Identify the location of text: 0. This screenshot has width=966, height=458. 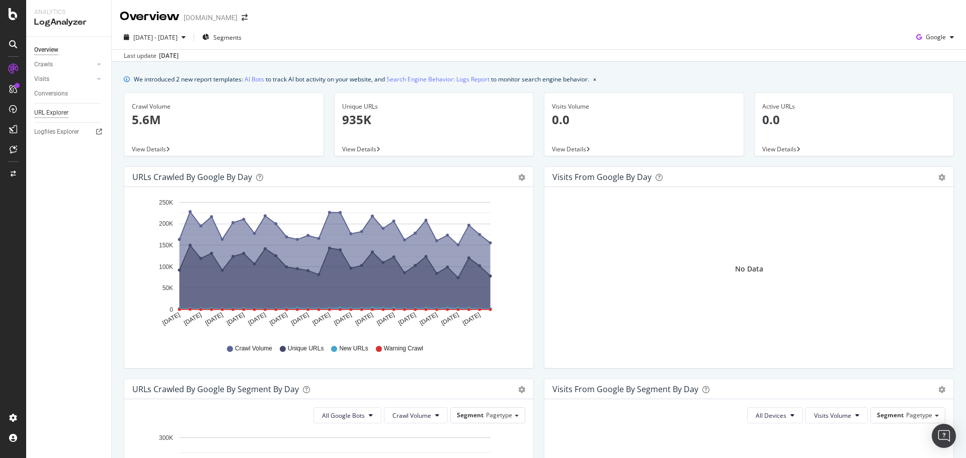
(171, 310).